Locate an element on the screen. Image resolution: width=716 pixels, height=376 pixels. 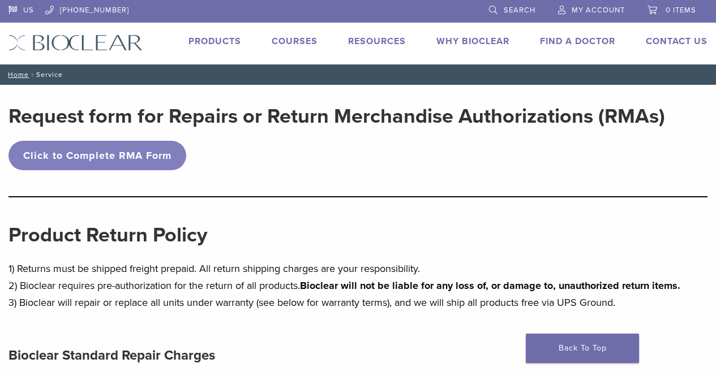
a: Back To Top is located at coordinates (583, 349).